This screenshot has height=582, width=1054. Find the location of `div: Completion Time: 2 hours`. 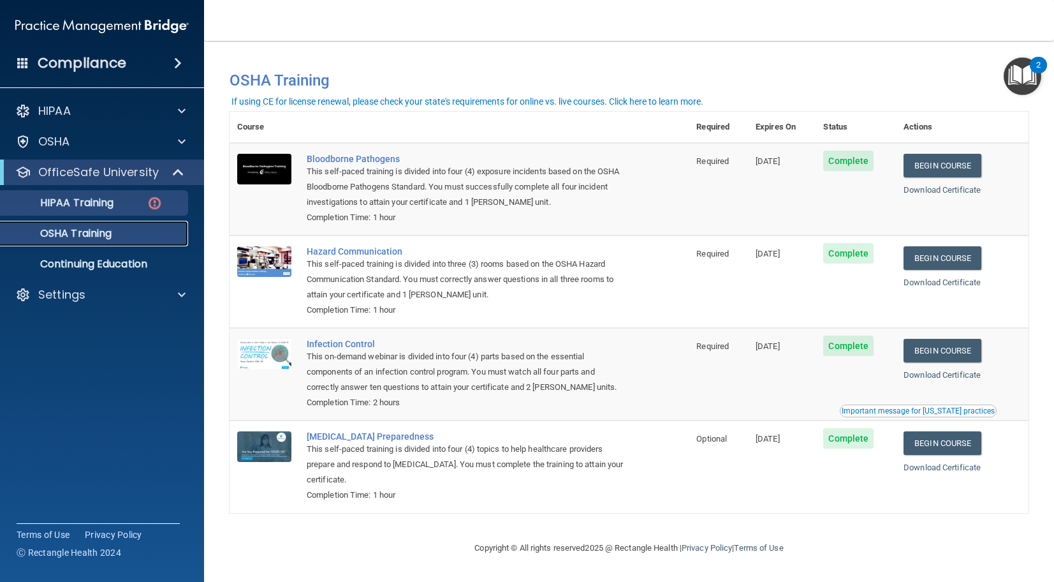

div: Completion Time: 2 hours is located at coordinates (466, 402).